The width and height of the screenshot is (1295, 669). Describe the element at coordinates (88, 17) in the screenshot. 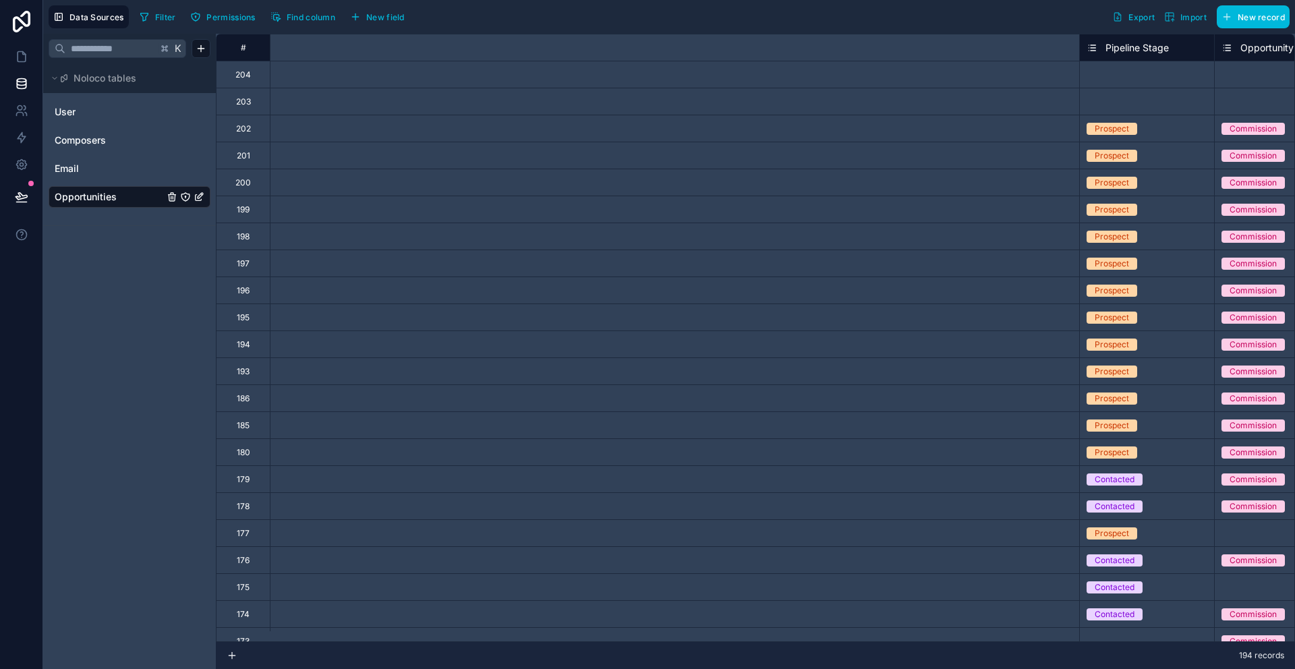

I see `button: Data Sources` at that location.